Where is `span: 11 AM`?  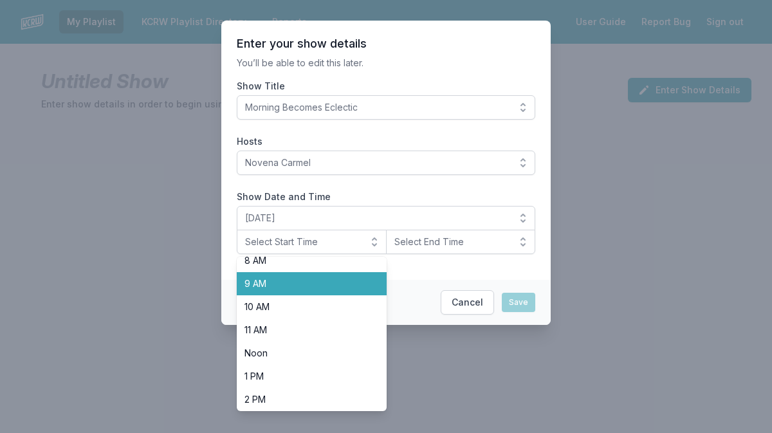
span: 11 AM is located at coordinates (304, 330).